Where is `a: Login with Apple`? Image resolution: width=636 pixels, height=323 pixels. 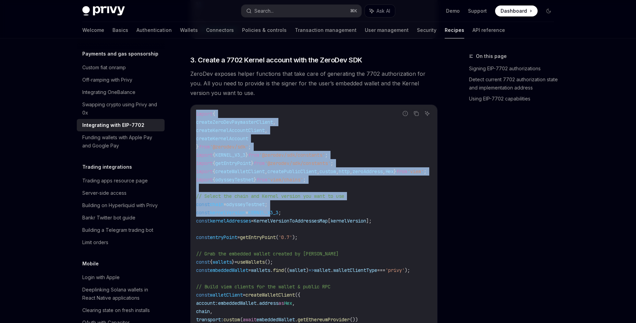 a: Login with Apple is located at coordinates (121, 277).